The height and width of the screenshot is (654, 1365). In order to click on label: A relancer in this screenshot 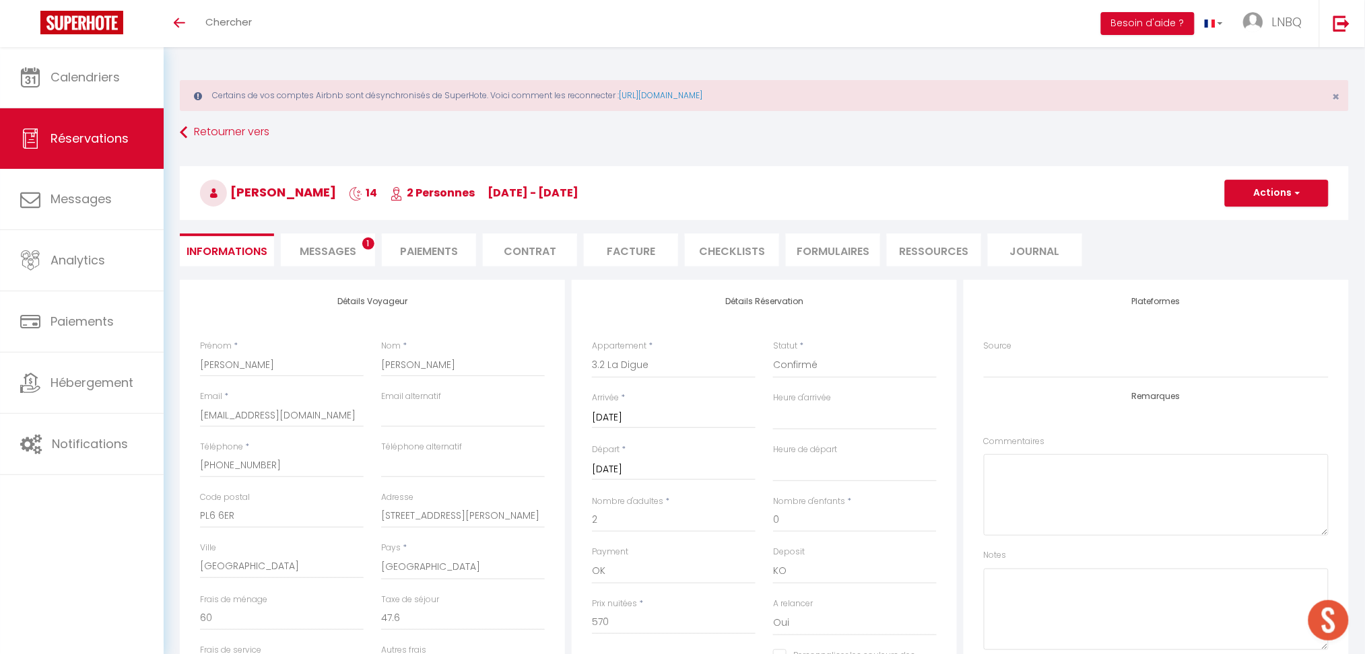, I will do `click(792, 604)`.